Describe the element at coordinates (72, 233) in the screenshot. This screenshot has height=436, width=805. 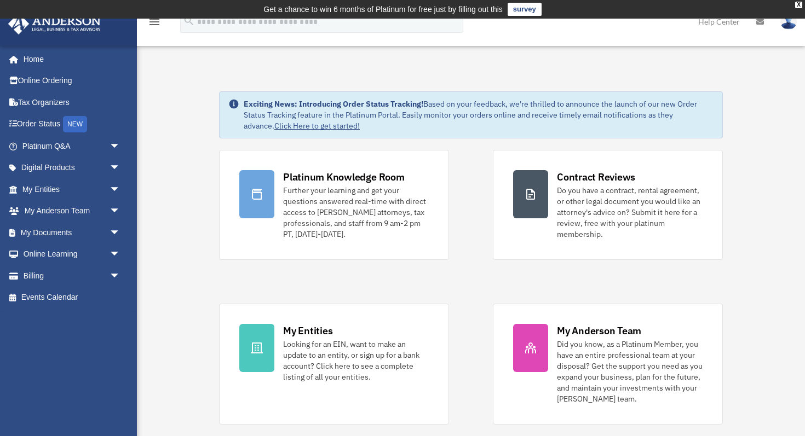
I see `a: My Documentsarrow_drop_down` at that location.